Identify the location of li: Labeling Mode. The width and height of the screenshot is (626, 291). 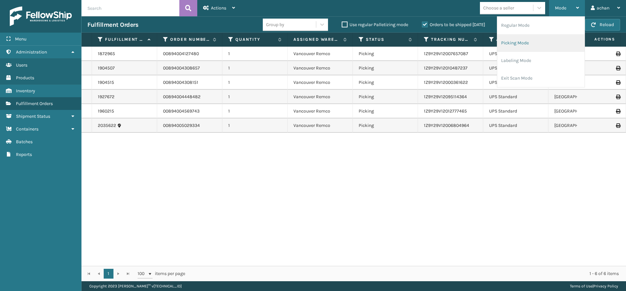
(541, 61).